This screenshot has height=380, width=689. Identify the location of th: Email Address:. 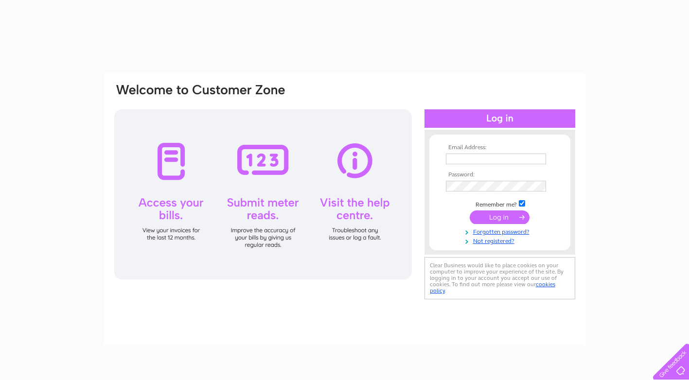
(500, 148).